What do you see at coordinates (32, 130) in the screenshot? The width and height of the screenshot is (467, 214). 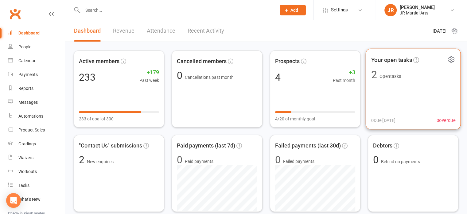 I see `div: Product Sales` at bounding box center [32, 130].